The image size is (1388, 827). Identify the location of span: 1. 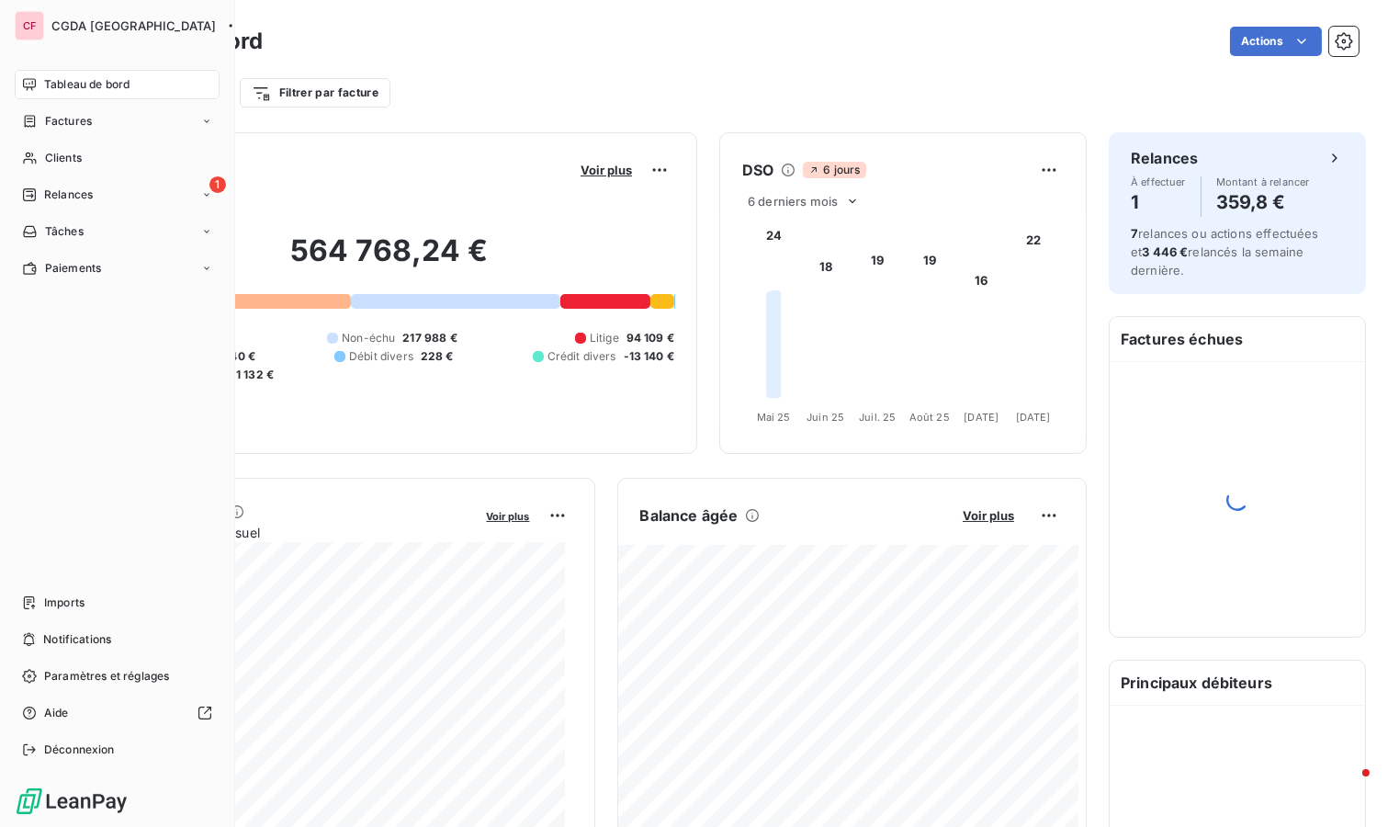
(218, 185).